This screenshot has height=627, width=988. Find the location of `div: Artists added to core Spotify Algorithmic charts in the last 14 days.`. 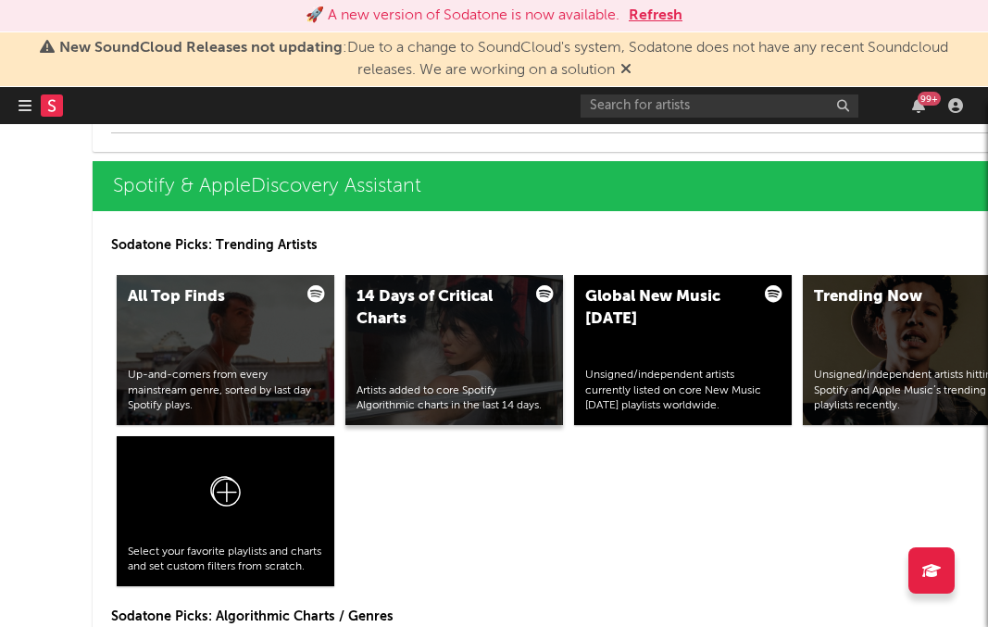

div: Artists added to core Spotify Algorithmic charts in the last 14 days. is located at coordinates (454, 399).